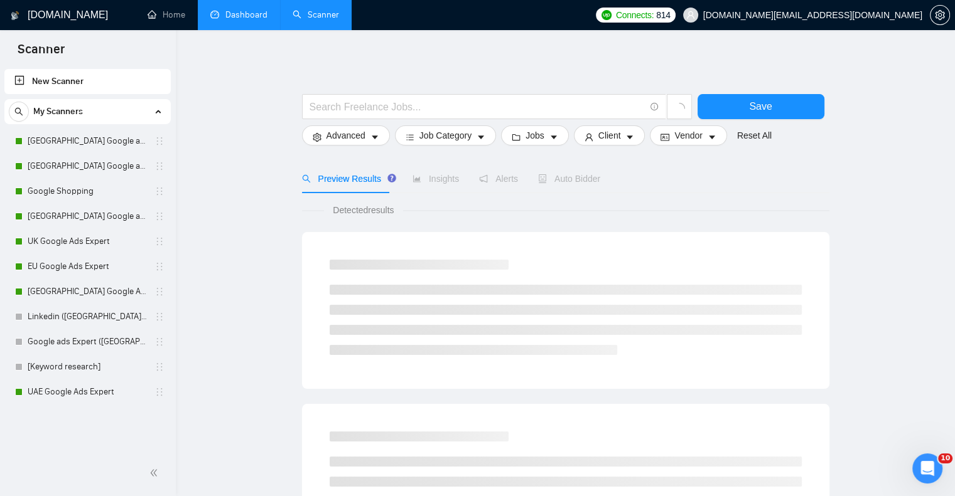 The image size is (955, 496). What do you see at coordinates (477, 107) in the screenshot?
I see `input: Search Freelance Jobs...` at bounding box center [477, 107].